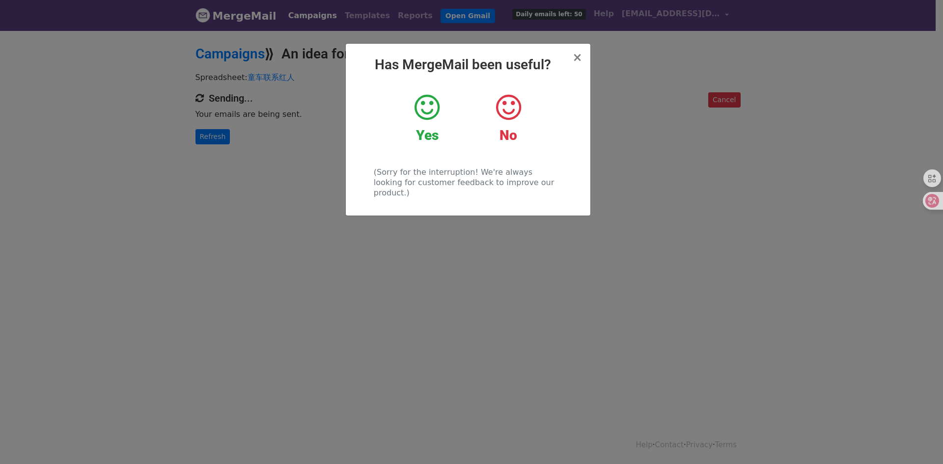  What do you see at coordinates (577, 57) in the screenshot?
I see `button: Close` at bounding box center [577, 57].